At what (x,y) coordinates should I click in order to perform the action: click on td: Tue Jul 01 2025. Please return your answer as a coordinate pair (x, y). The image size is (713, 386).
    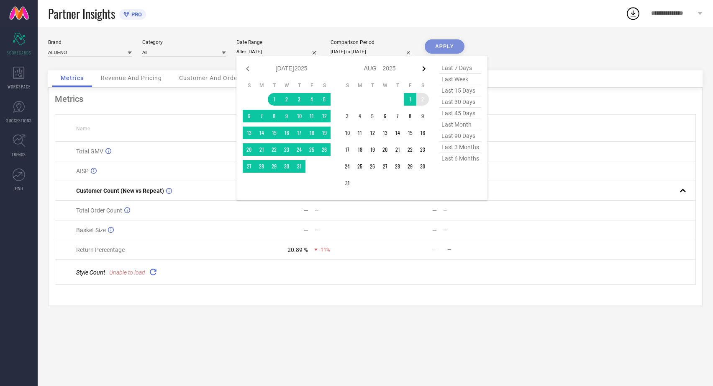
    Looking at the image, I should click on (274, 99).